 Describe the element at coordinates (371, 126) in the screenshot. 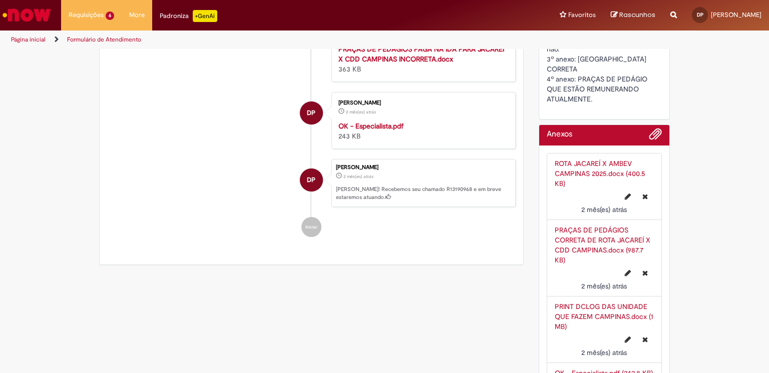

I see `a: OK - Especialista.pdf` at that location.